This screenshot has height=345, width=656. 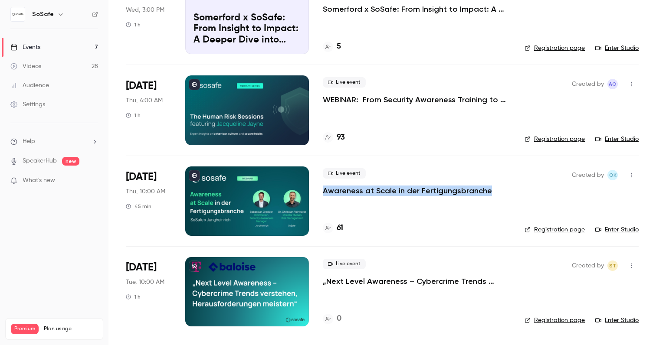 I want to click on div: Settings, so click(x=28, y=105).